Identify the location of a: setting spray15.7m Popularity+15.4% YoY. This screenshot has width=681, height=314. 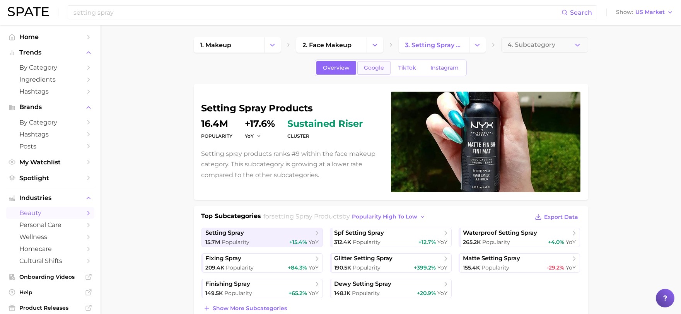
(262, 238).